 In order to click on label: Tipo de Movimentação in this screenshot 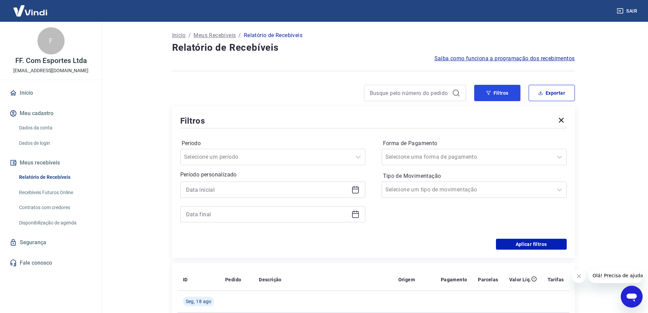, I will do `click(474, 176)`.